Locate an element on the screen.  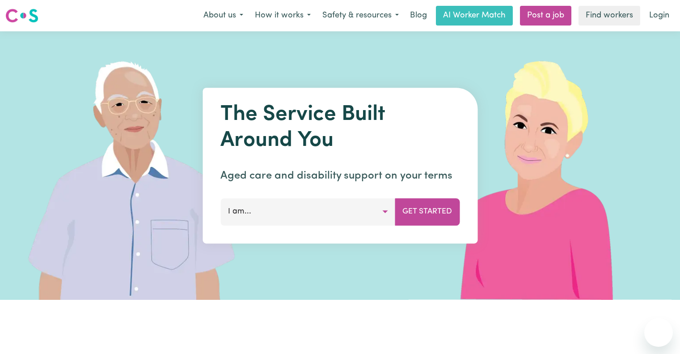
a: Post a job is located at coordinates (546, 16).